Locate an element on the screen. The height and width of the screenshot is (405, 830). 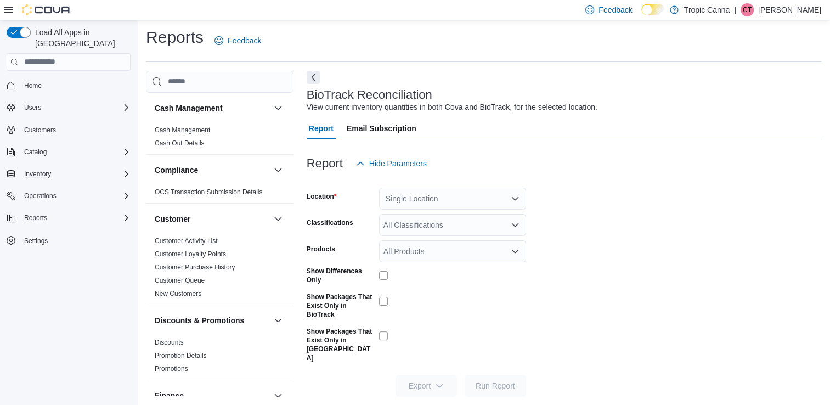
label: Products is located at coordinates (321, 249).